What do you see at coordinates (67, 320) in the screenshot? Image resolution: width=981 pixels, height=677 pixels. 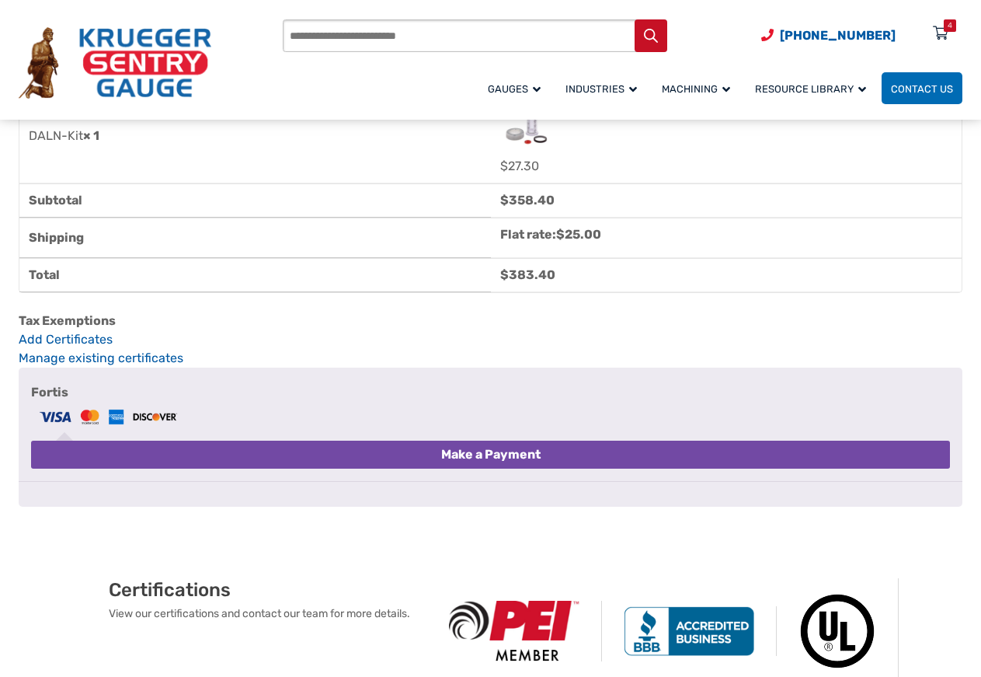 I see `b: Tax Exemptions` at bounding box center [67, 320].